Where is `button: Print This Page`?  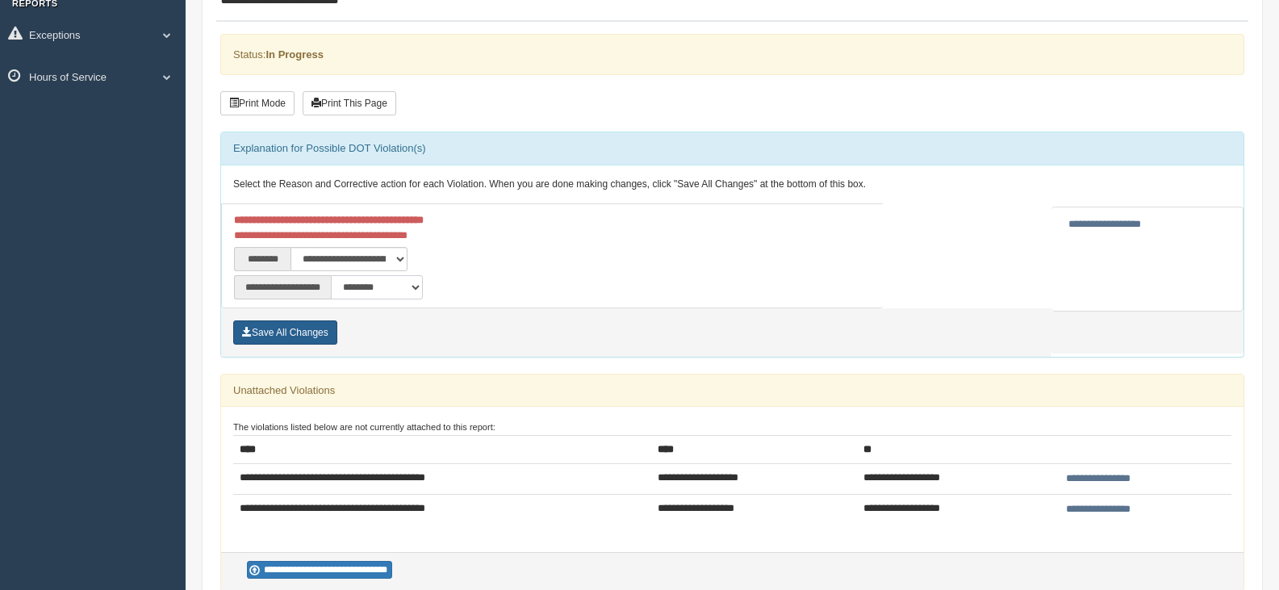
button: Print This Page is located at coordinates (350, 103).